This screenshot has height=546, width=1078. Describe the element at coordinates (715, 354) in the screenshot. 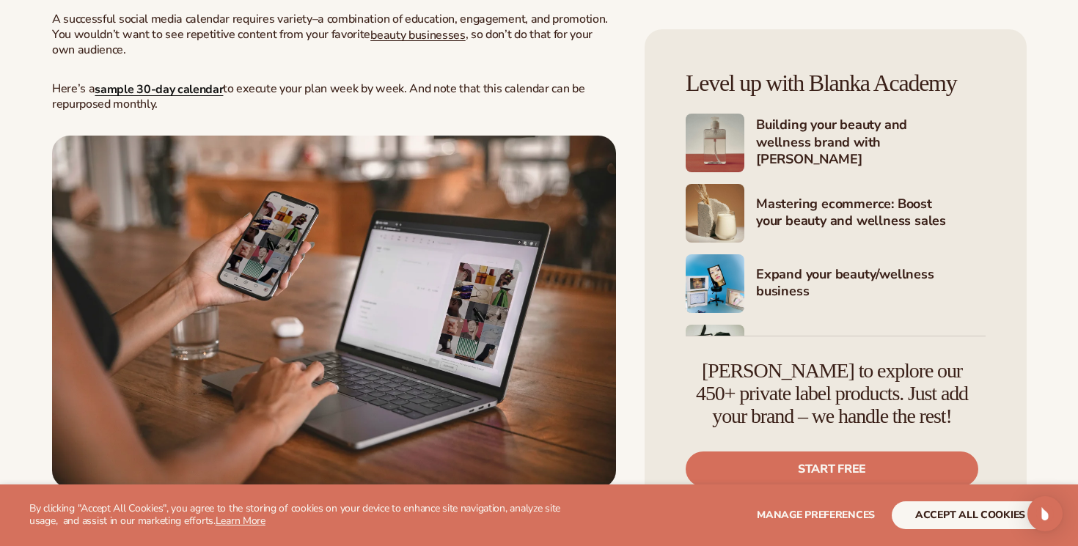

I see `img: Shopify Image 8` at that location.